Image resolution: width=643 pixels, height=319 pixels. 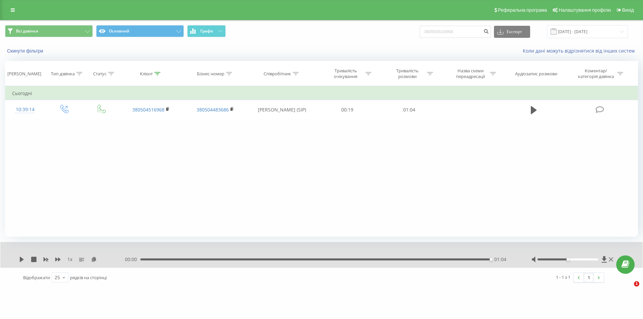 What do you see at coordinates (408, 74) in the screenshot?
I see `div: Тривалість розмови` at bounding box center [408, 74].